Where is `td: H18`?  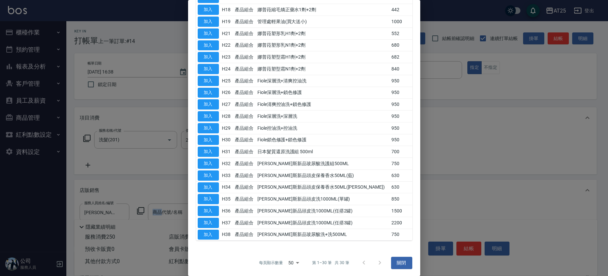 td: H18 is located at coordinates (227, 10).